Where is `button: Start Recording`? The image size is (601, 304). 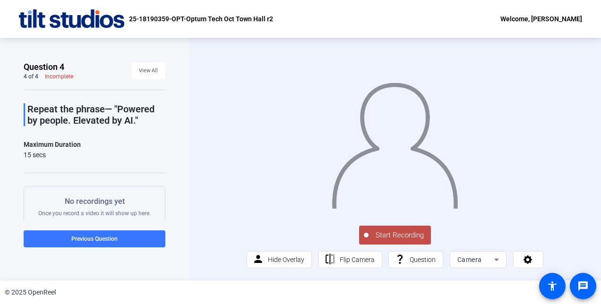 button: Start Recording is located at coordinates (395, 235).